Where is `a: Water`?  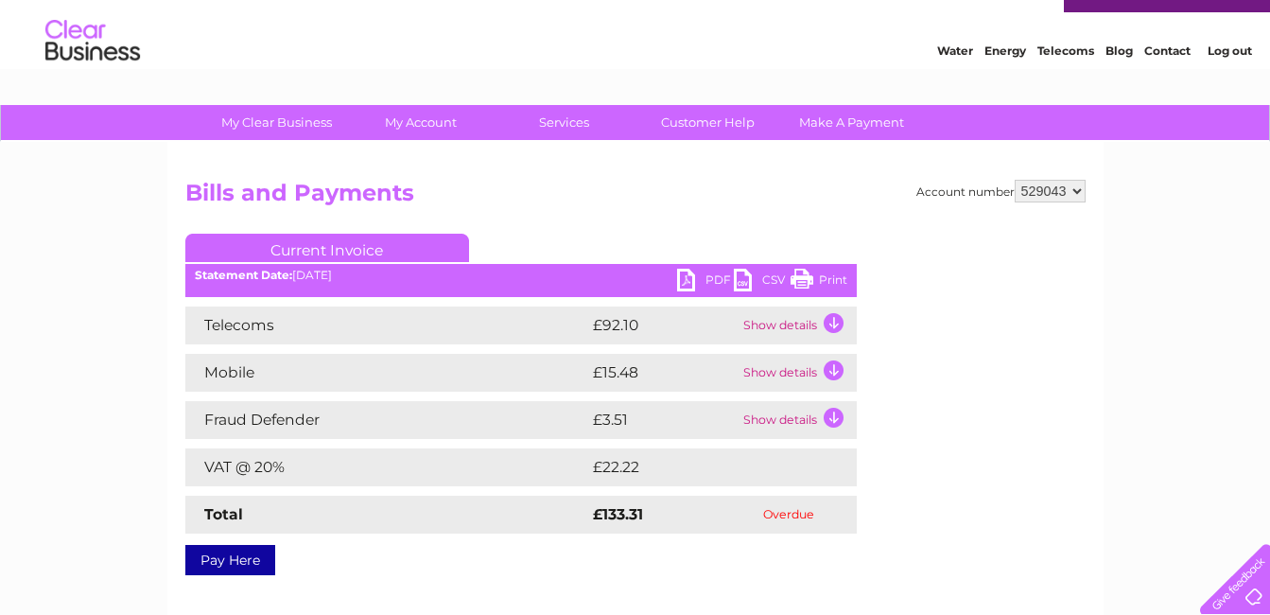
a: Water is located at coordinates (955, 87).